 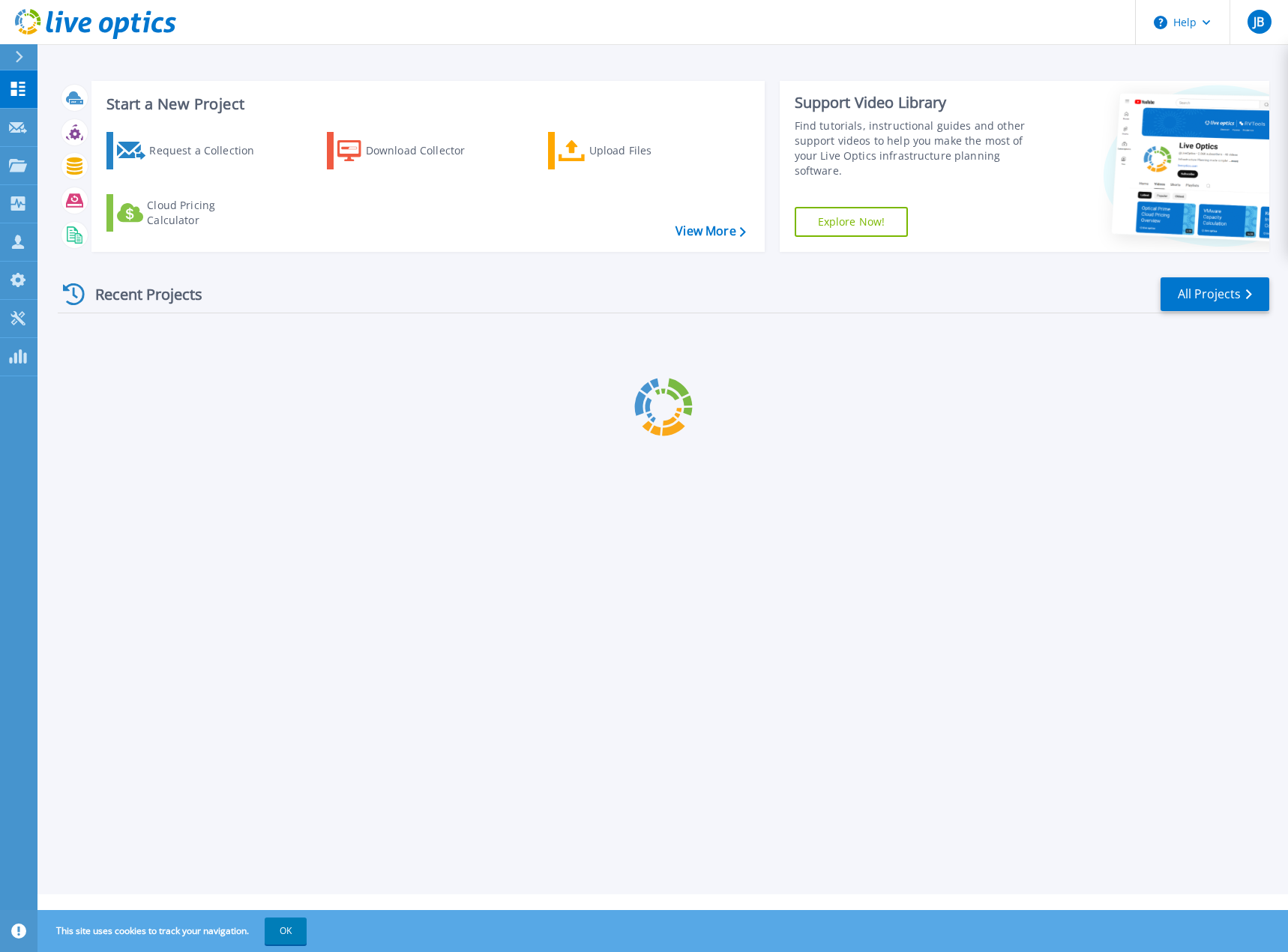 What do you see at coordinates (189, 151) in the screenshot?
I see `a: Request a Collection` at bounding box center [189, 151].